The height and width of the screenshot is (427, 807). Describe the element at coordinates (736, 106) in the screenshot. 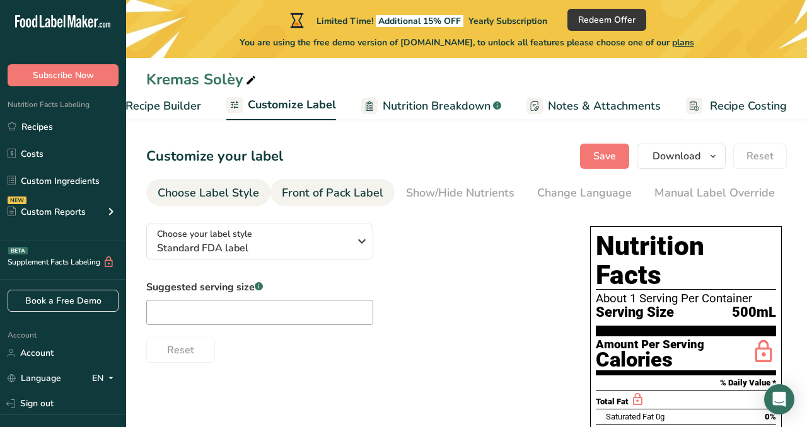

I see `a: Recipe Costing` at that location.